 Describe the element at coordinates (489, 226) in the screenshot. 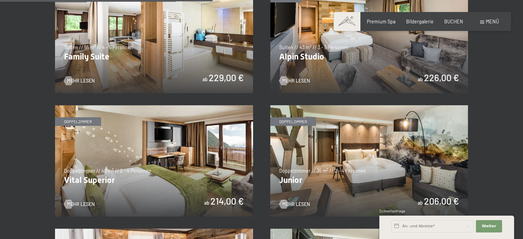

I see `button: Weiter` at that location.